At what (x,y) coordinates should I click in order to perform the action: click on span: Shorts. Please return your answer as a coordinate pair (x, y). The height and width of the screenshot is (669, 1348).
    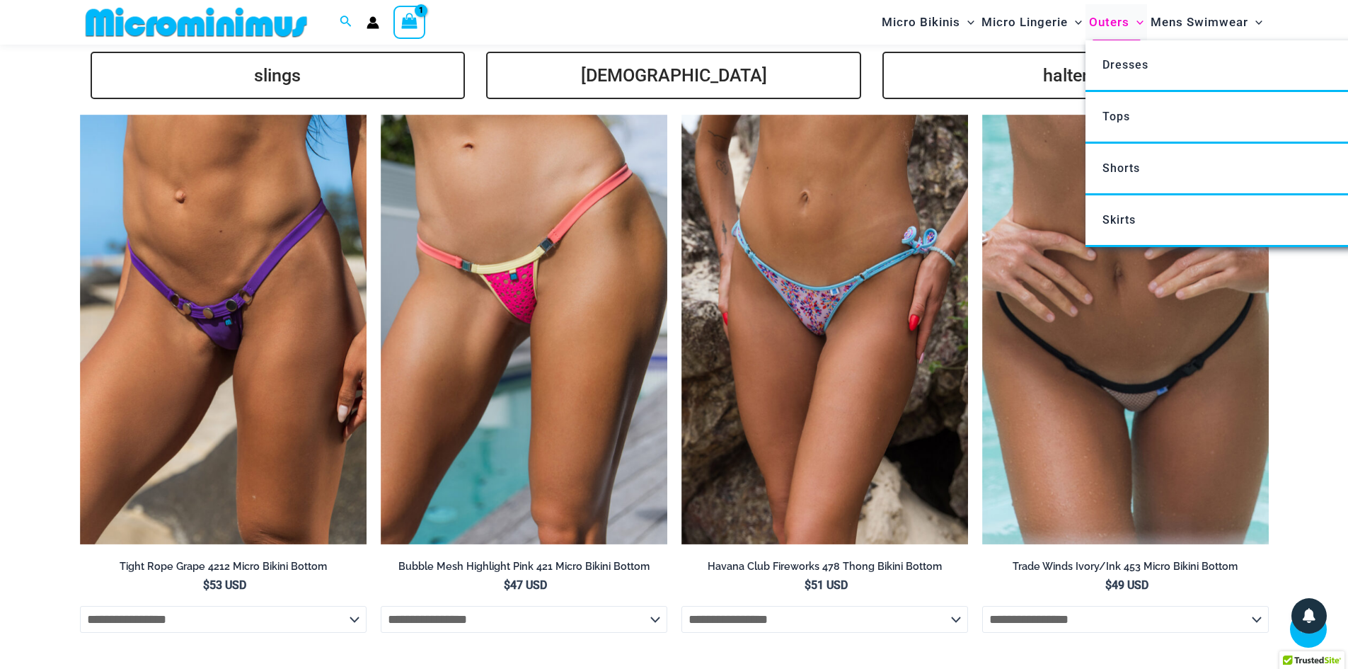
    Looking at the image, I should click on (1121, 168).